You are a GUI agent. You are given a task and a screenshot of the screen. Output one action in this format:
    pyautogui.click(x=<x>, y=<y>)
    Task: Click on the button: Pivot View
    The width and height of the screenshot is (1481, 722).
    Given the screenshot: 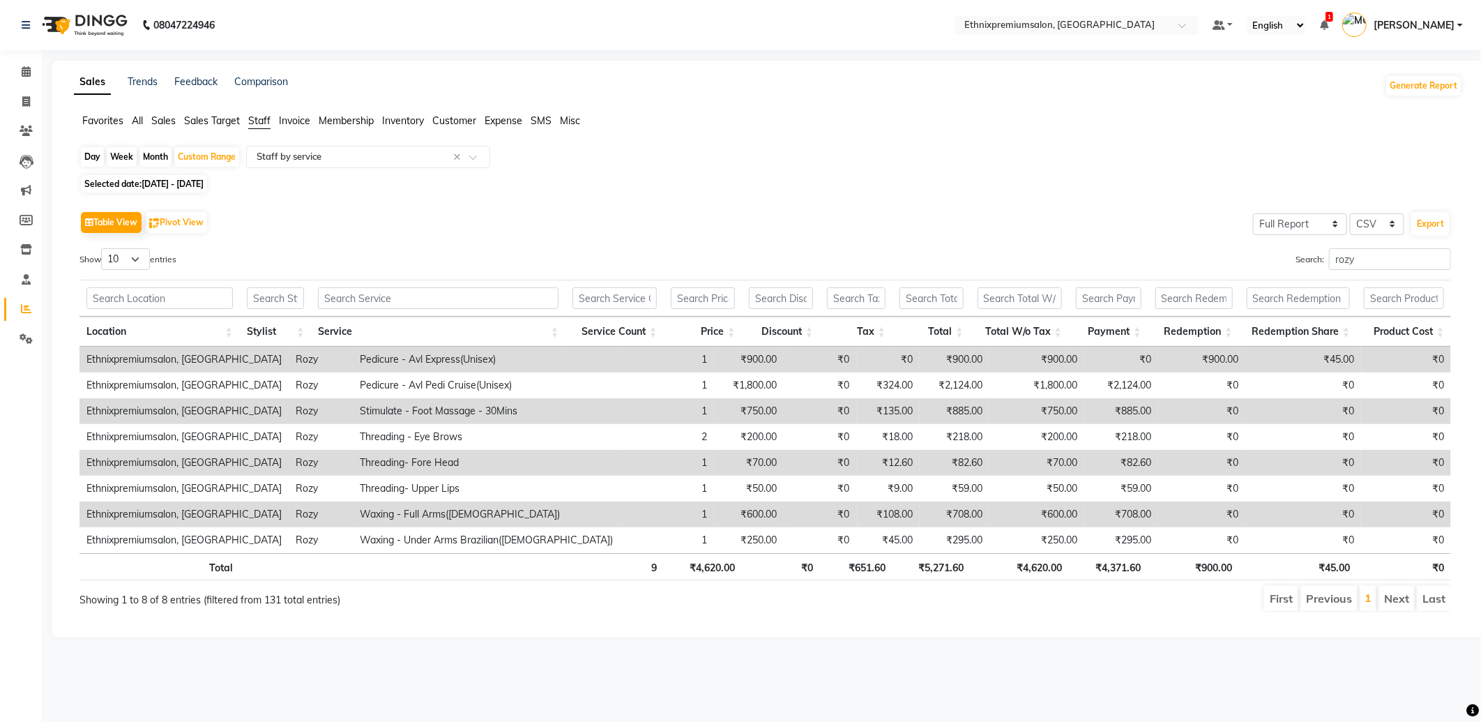 What is the action you would take?
    pyautogui.click(x=176, y=222)
    